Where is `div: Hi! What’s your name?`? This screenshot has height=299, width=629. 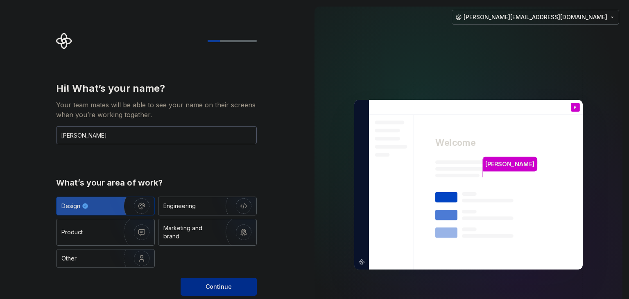
div: Hi! What’s your name? is located at coordinates (157, 89).